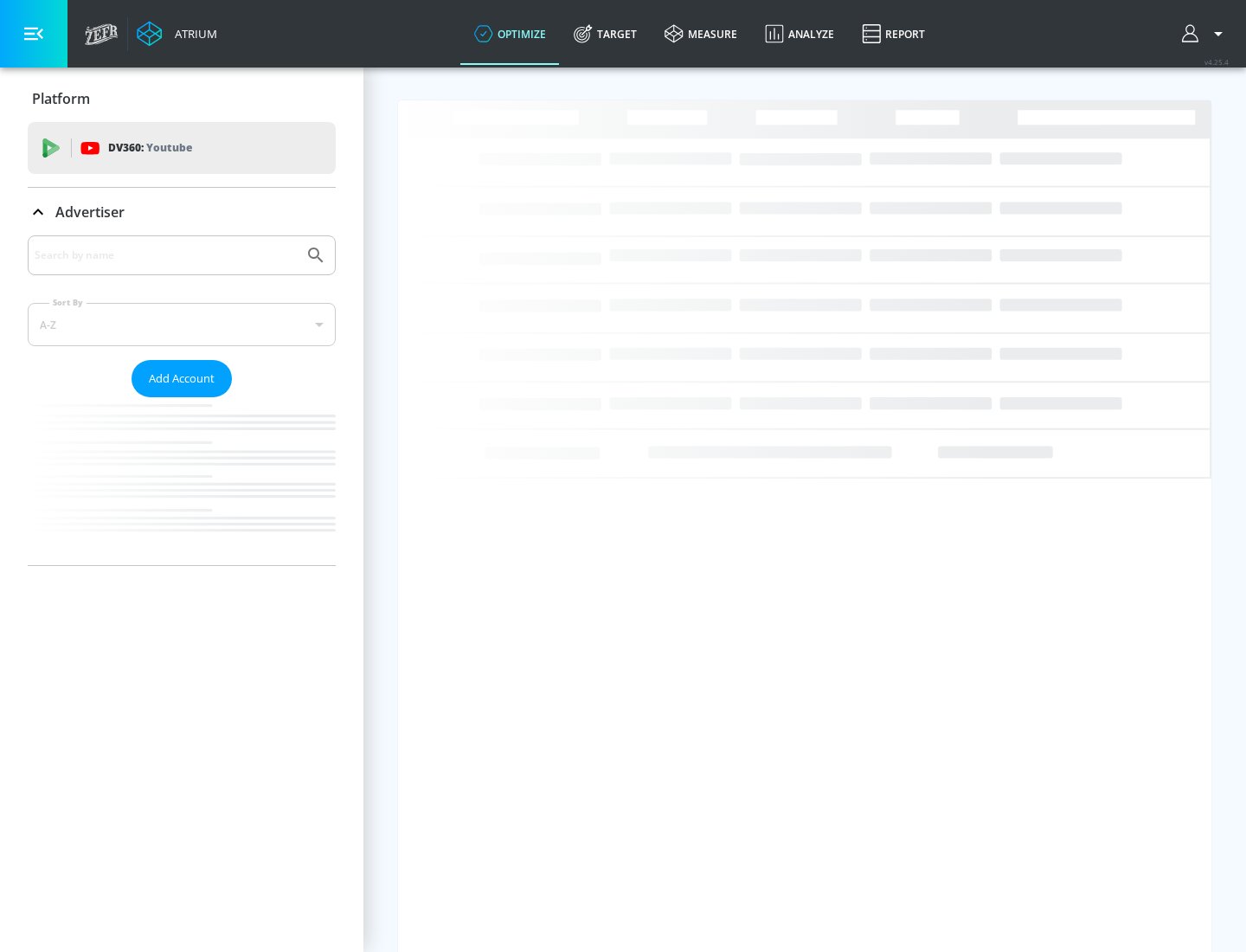 This screenshot has height=952, width=1246. Describe the element at coordinates (605, 33) in the screenshot. I see `a: Target` at that location.